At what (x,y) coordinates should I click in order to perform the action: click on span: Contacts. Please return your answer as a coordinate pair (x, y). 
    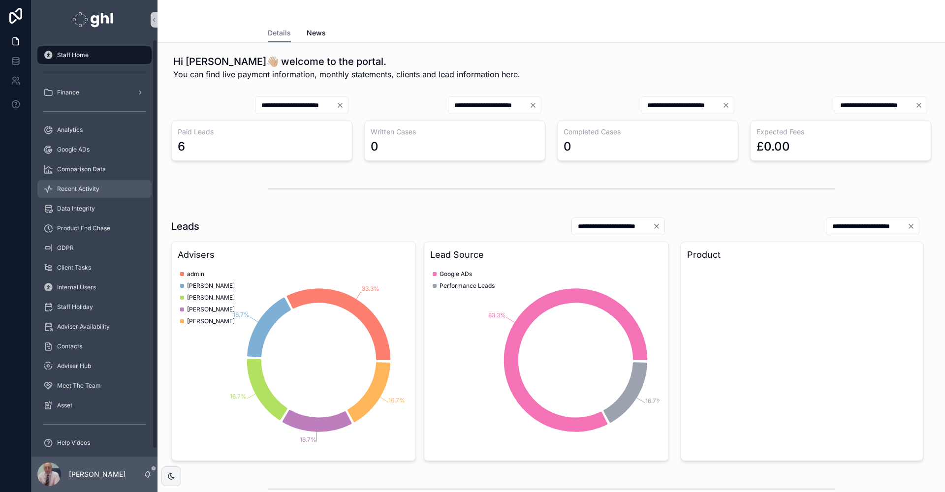
    Looking at the image, I should click on (69, 346).